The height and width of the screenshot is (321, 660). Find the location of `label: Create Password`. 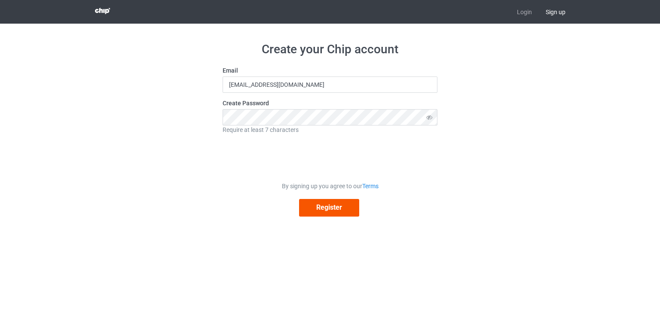

label: Create Password is located at coordinates (330, 103).